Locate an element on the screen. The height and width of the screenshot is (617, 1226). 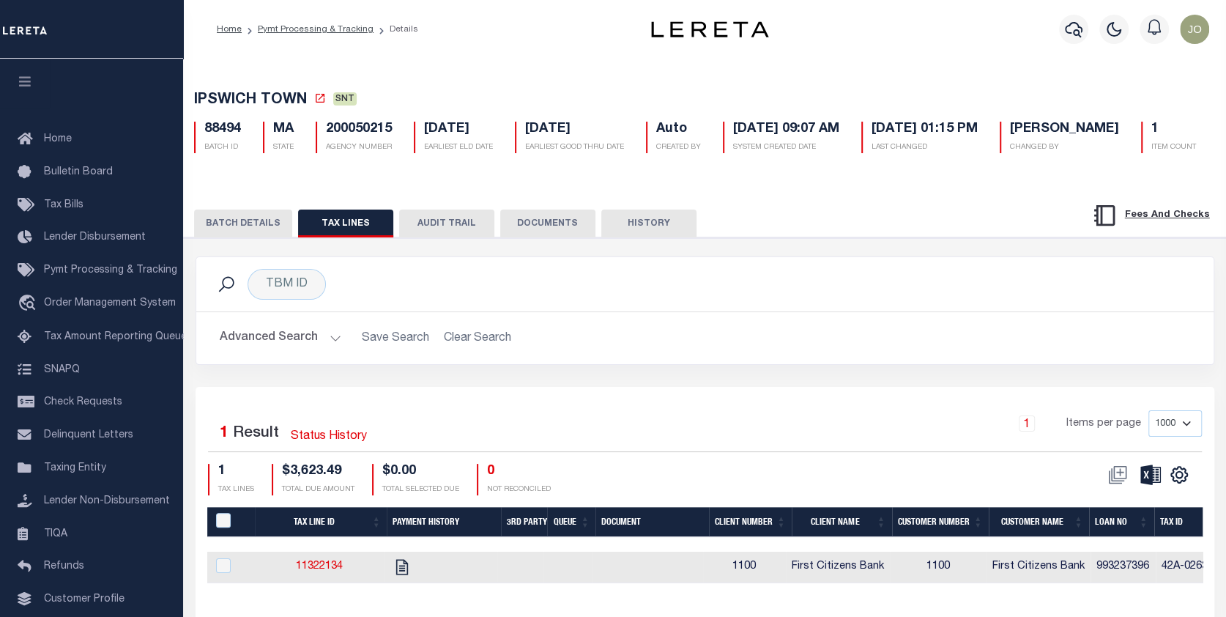
button: Advanced Search is located at coordinates (280, 338).